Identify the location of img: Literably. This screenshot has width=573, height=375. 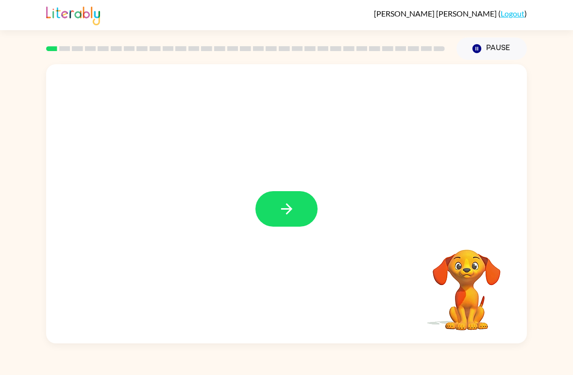
(73, 15).